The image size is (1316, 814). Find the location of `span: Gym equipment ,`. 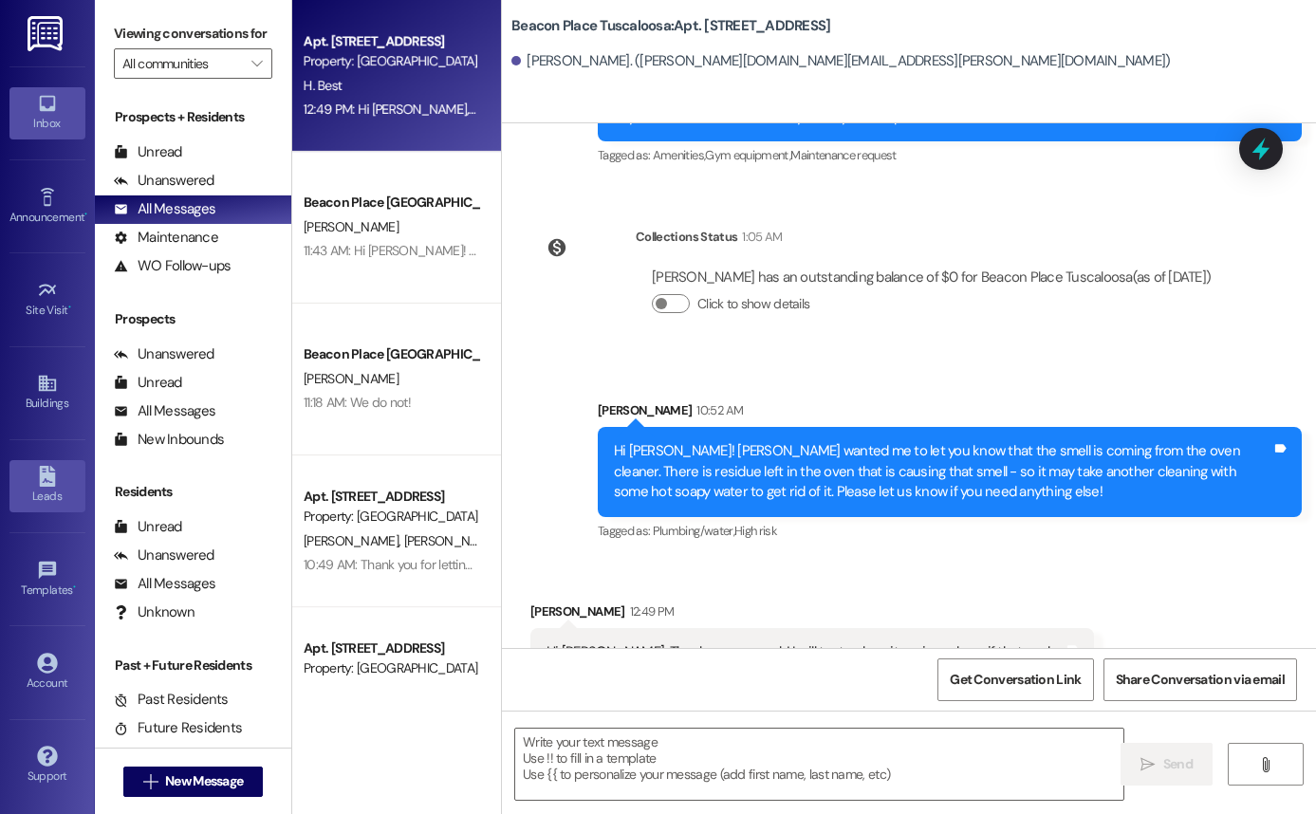

span: Gym equipment , is located at coordinates (747, 155).